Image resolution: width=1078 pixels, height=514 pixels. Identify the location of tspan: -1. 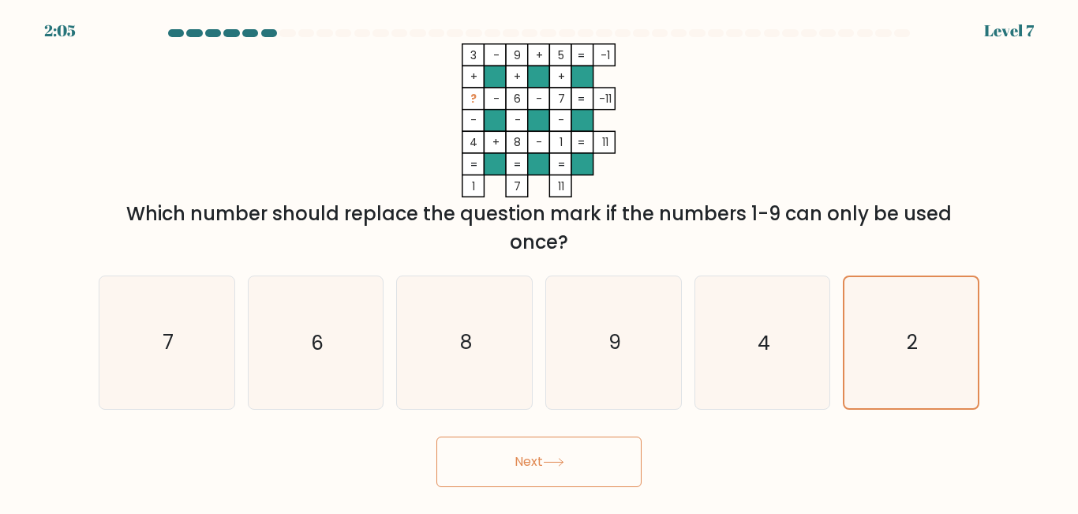
(606, 55).